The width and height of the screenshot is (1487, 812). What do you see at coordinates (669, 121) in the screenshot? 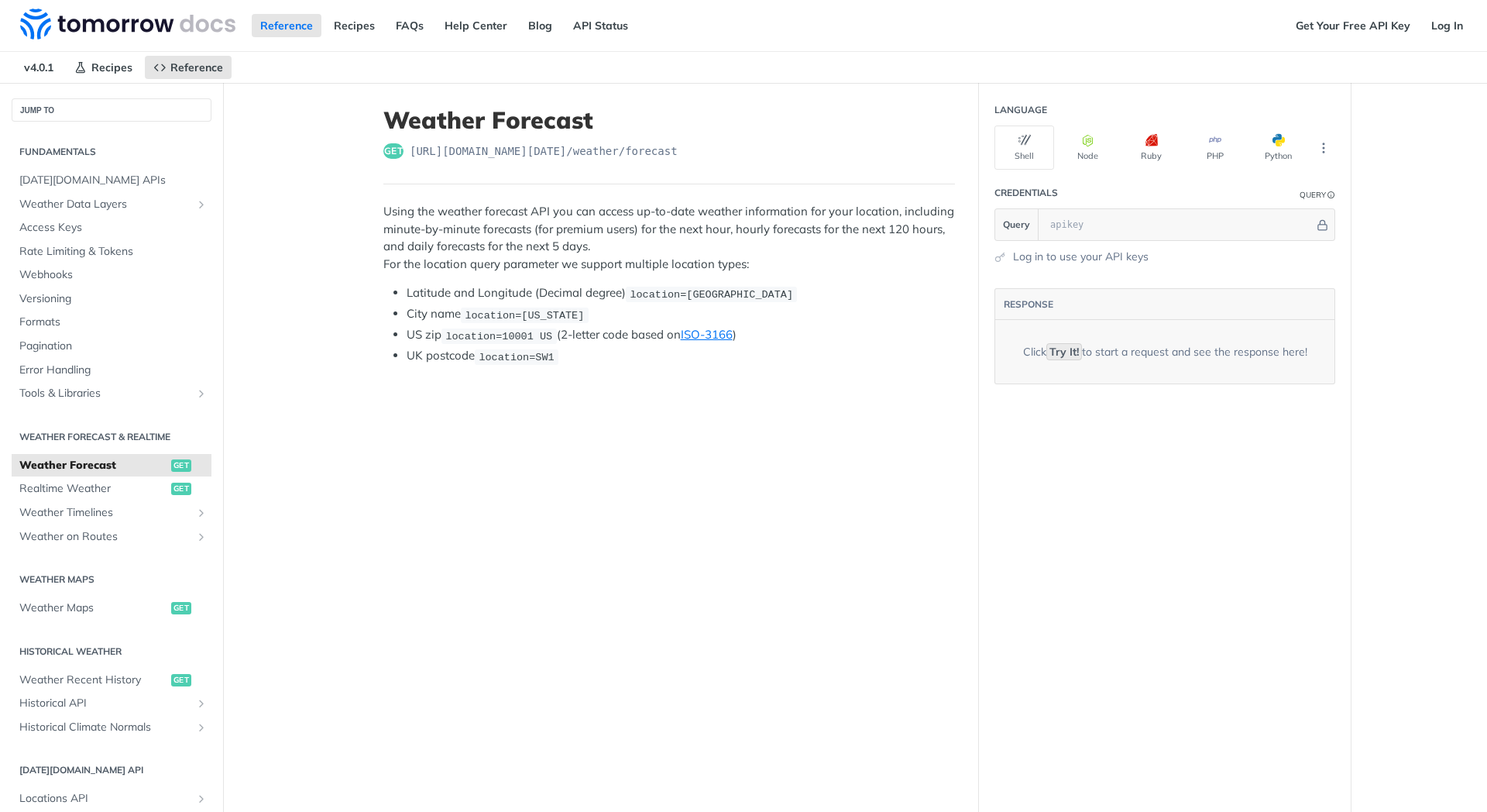
I see `h1: Weather Forecast` at bounding box center [669, 121].